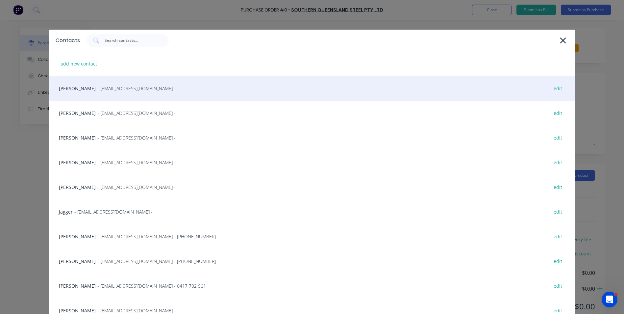 This screenshot has height=314, width=624. I want to click on input: Search contacts..., so click(131, 40).